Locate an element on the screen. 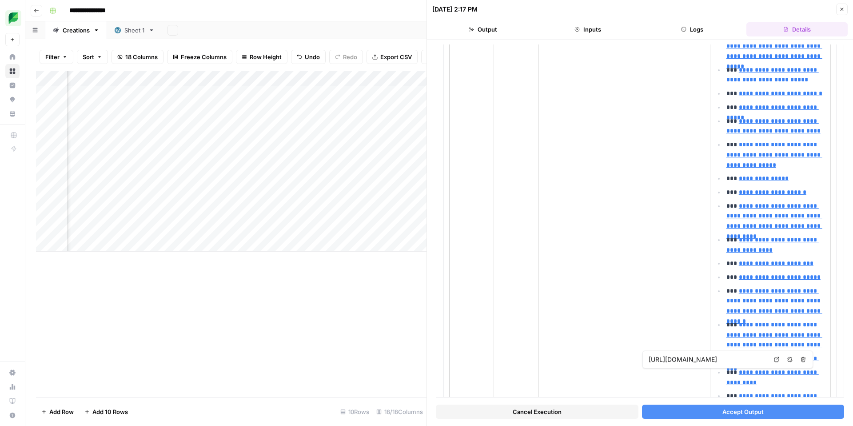  button: Details is located at coordinates (797, 29).